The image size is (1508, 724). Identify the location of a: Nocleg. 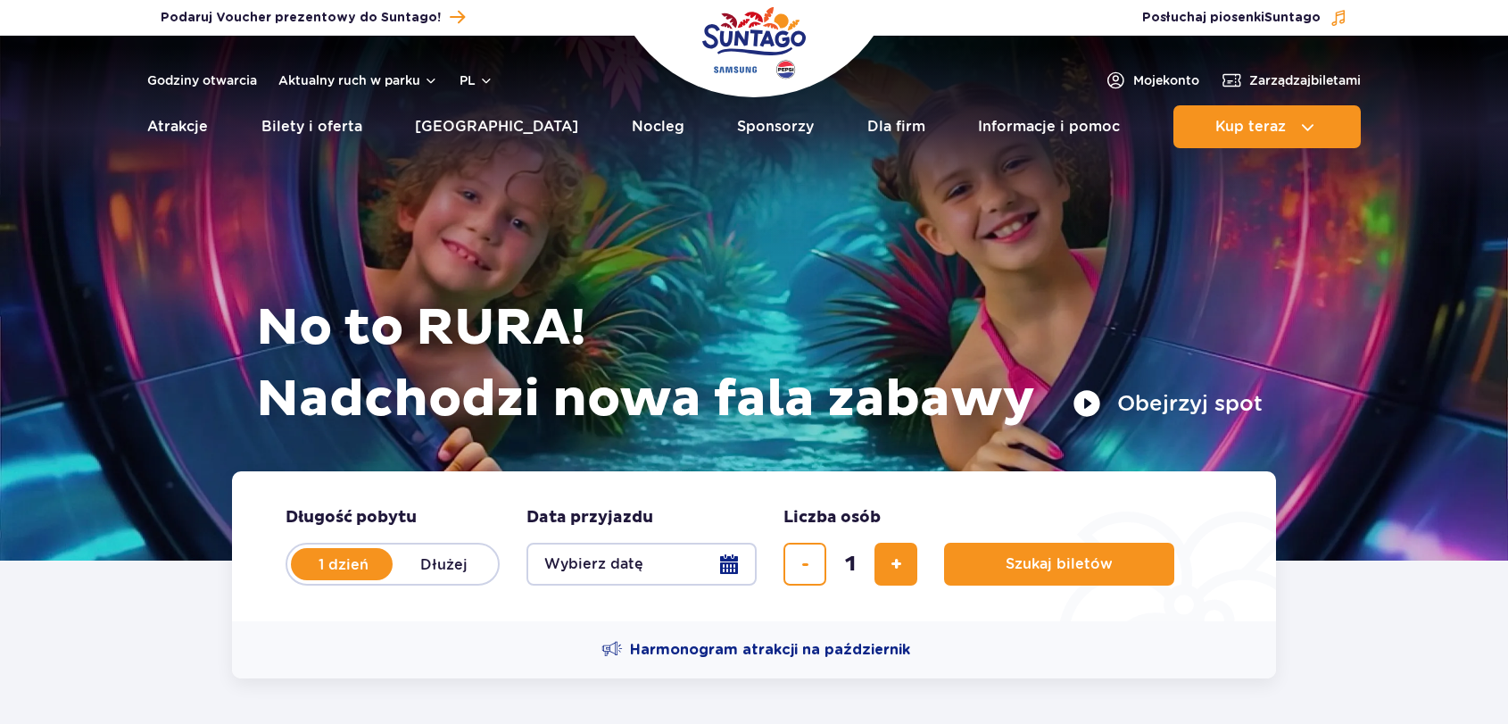
(658, 127).